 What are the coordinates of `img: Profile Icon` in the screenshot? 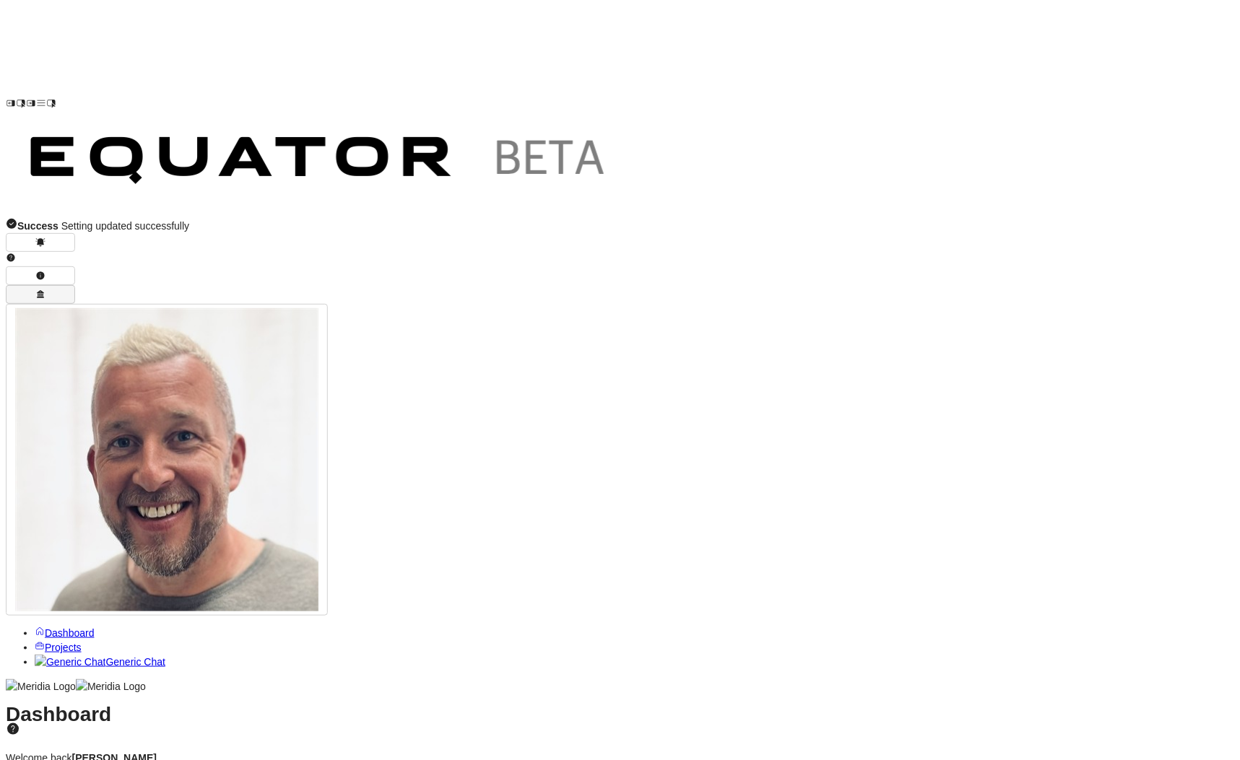 It's located at (167, 460).